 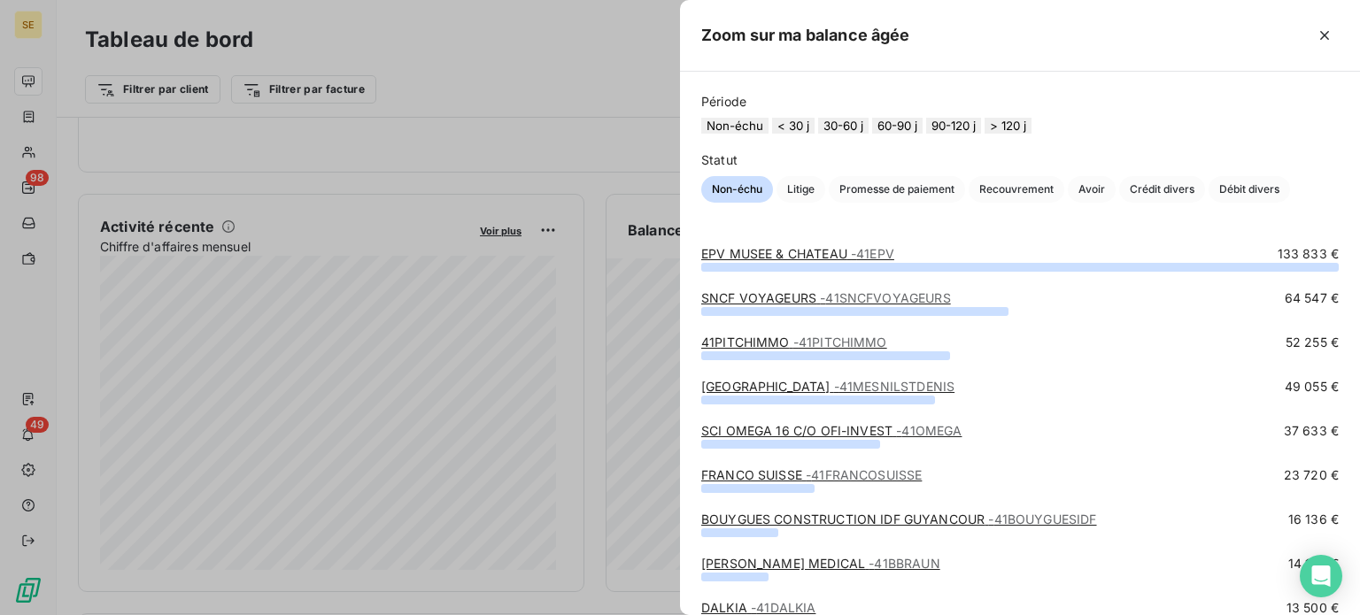 What do you see at coordinates (897, 189) in the screenshot?
I see `span: Promesse de paiement` at bounding box center [897, 189].